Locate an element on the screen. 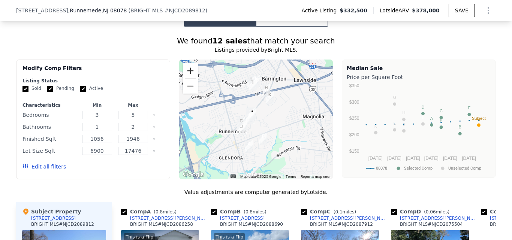 The image size is (512, 240). div: 35 Lillian Pl is located at coordinates (263, 139).